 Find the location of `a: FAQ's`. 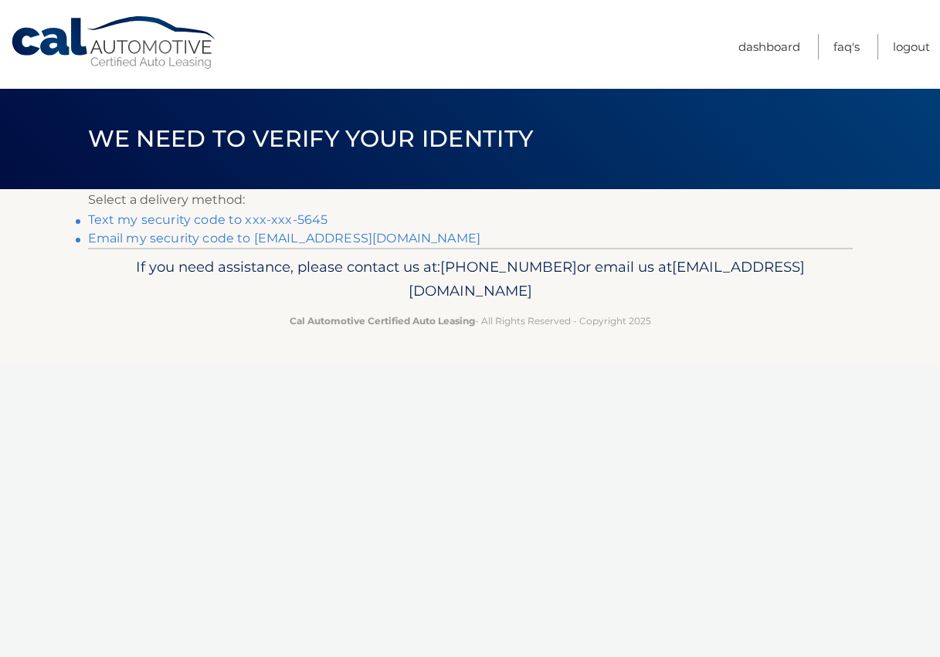

a: FAQ's is located at coordinates (847, 46).